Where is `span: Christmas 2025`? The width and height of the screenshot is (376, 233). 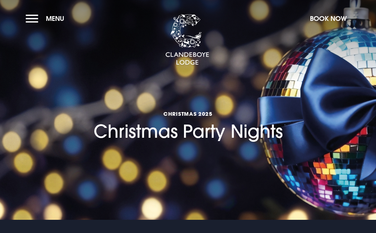 span: Christmas 2025 is located at coordinates (188, 114).